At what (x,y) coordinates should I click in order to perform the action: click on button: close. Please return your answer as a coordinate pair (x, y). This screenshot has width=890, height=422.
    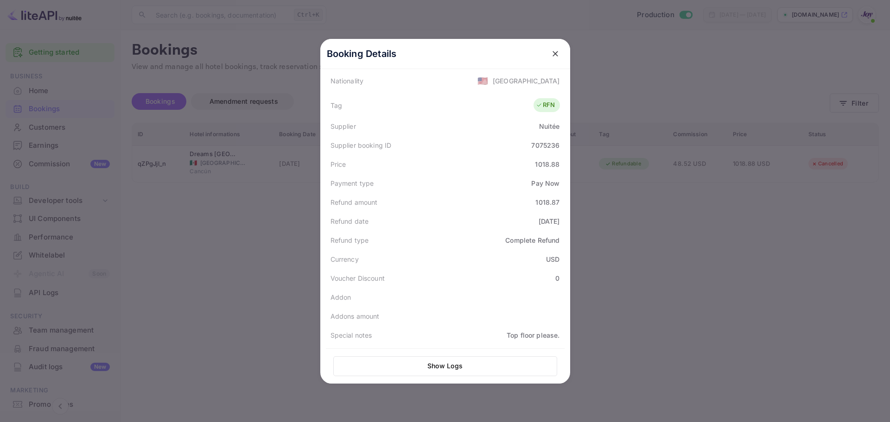
    Looking at the image, I should click on (555, 54).